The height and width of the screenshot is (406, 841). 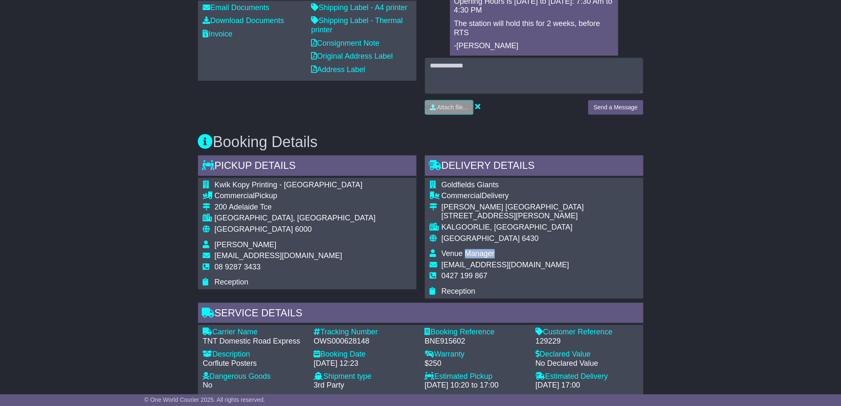 What do you see at coordinates (421, 314) in the screenshot?
I see `div: Service Details` at bounding box center [421, 314].